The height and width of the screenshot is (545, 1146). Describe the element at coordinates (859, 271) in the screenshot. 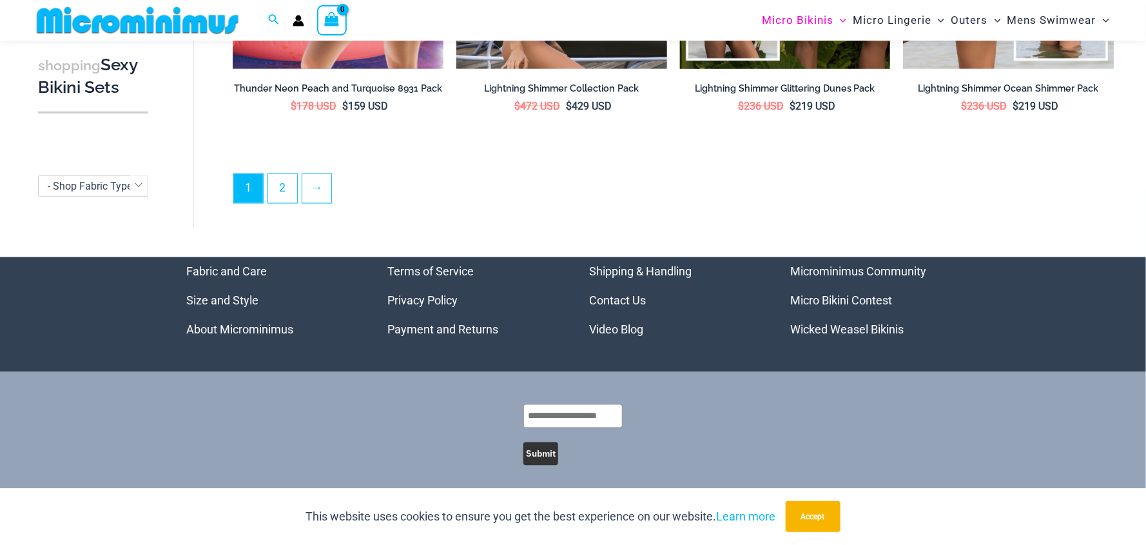

I see `a: Microminimus Community` at that location.